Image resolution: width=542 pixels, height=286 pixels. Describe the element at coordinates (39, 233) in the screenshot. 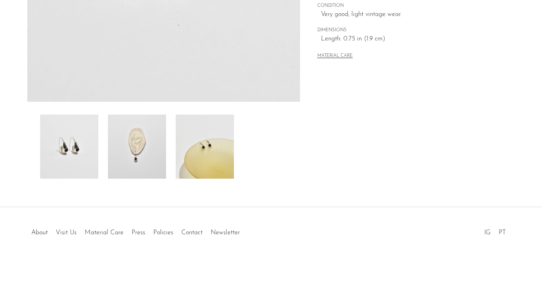

I see `a: About` at that location.